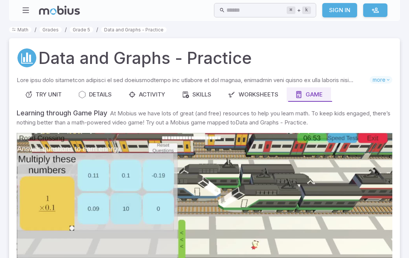 The image size is (409, 258). I want to click on div: Try Unit, so click(43, 95).